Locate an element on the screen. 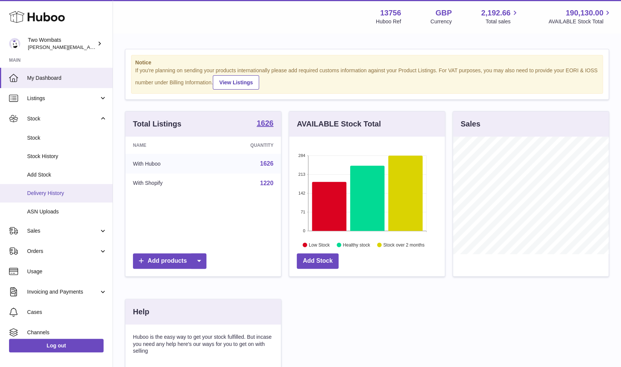 The width and height of the screenshot is (621, 367). div: Currency is located at coordinates (441, 21).